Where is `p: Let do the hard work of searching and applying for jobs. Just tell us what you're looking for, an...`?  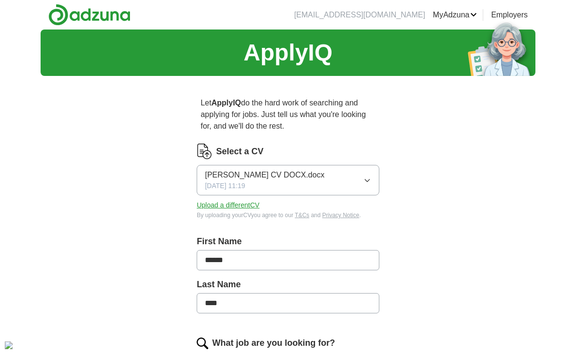 p: Let do the hard work of searching and applying for jobs. Just tell us what you're looking for, an... is located at coordinates (288, 115).